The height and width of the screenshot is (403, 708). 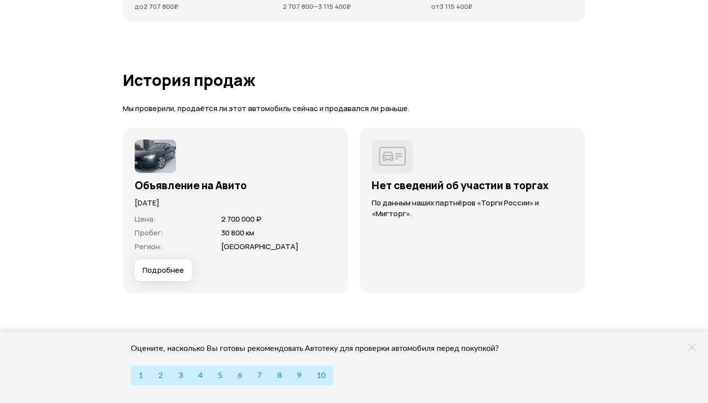 What do you see at coordinates (149, 233) in the screenshot?
I see `span: Пробег :` at bounding box center [149, 233].